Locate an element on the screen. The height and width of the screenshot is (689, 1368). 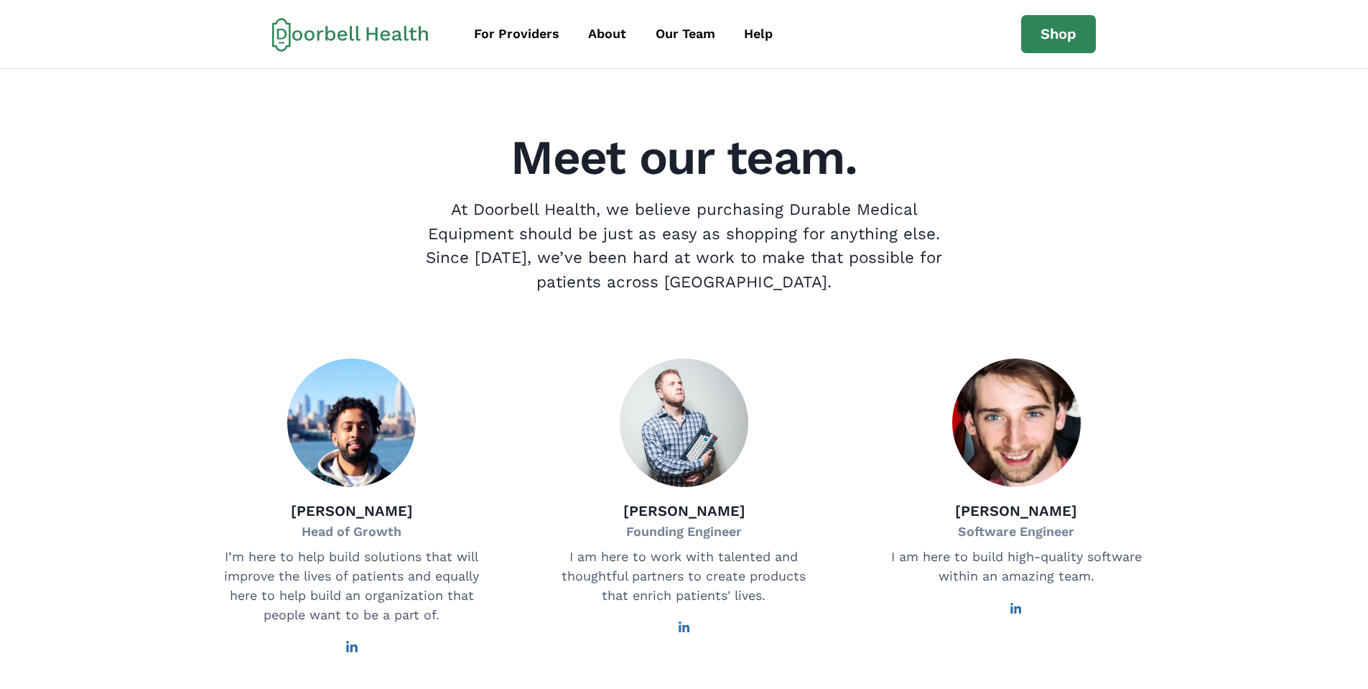
p: Software Engineer is located at coordinates (1016, 531).